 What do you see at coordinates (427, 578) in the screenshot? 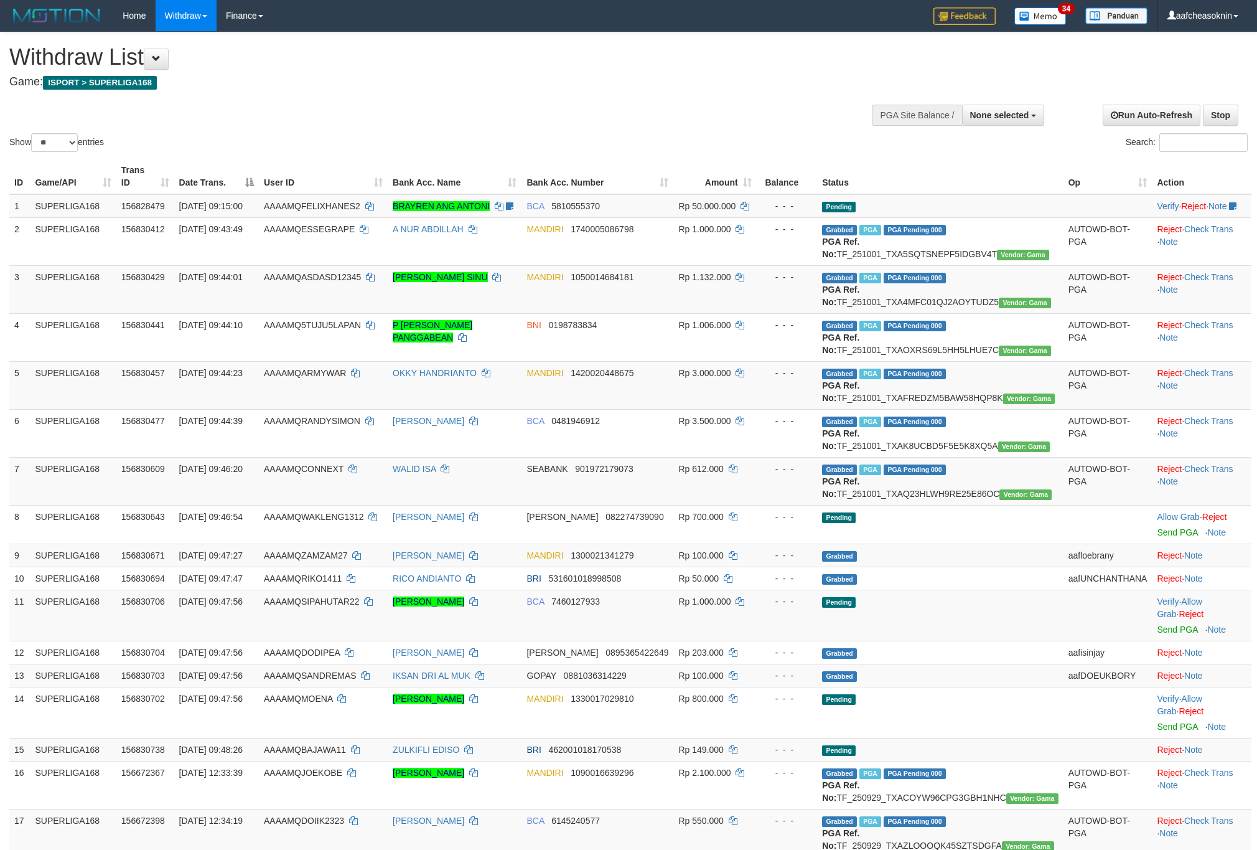
I see `a: RICO ANDIANTO` at bounding box center [427, 578].